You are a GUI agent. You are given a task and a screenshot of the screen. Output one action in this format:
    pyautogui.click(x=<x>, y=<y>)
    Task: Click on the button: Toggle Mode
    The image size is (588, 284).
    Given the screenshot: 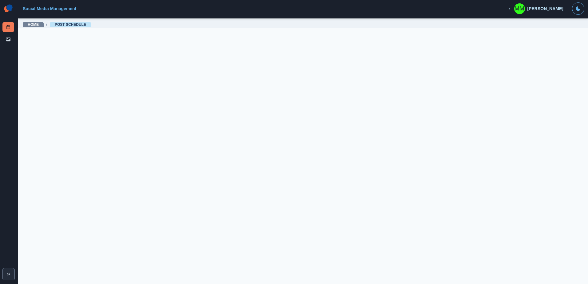 What is the action you would take?
    pyautogui.click(x=578, y=9)
    